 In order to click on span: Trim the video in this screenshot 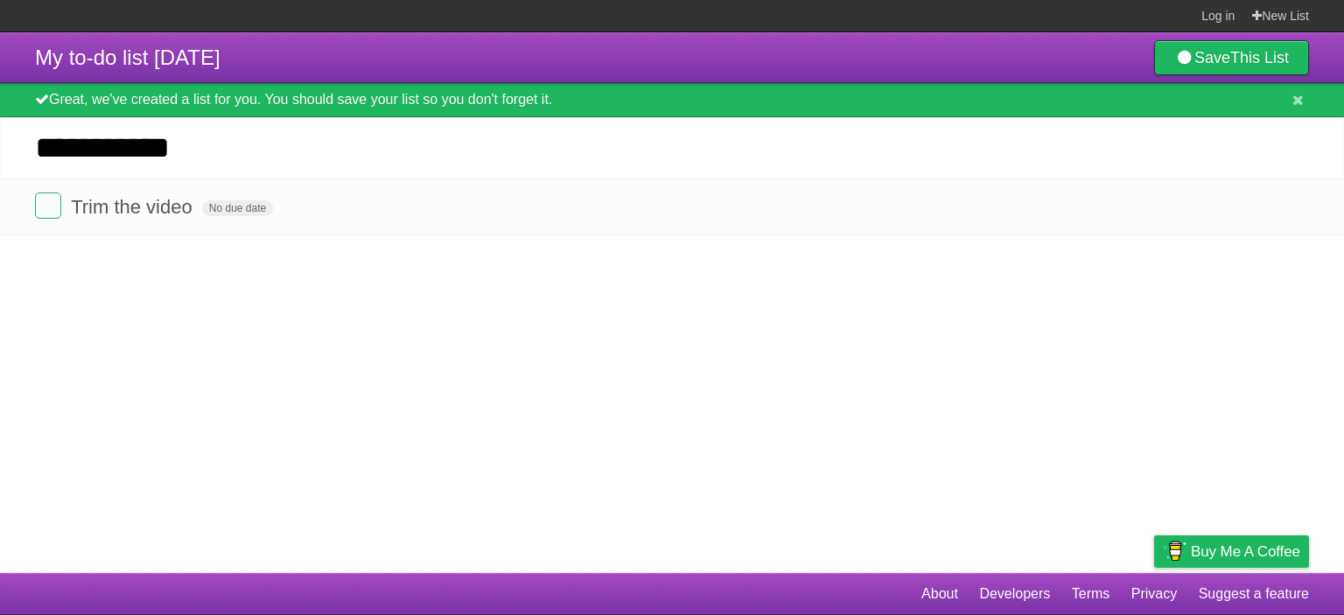, I will do `click(134, 206)`.